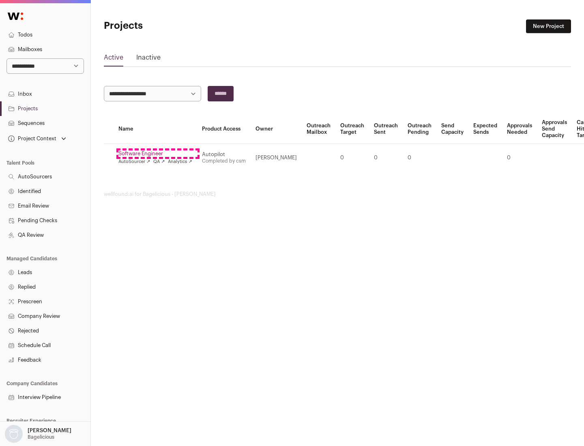 This screenshot has height=446, width=584. What do you see at coordinates (155, 154) in the screenshot?
I see `a: Software Engineer` at bounding box center [155, 154].